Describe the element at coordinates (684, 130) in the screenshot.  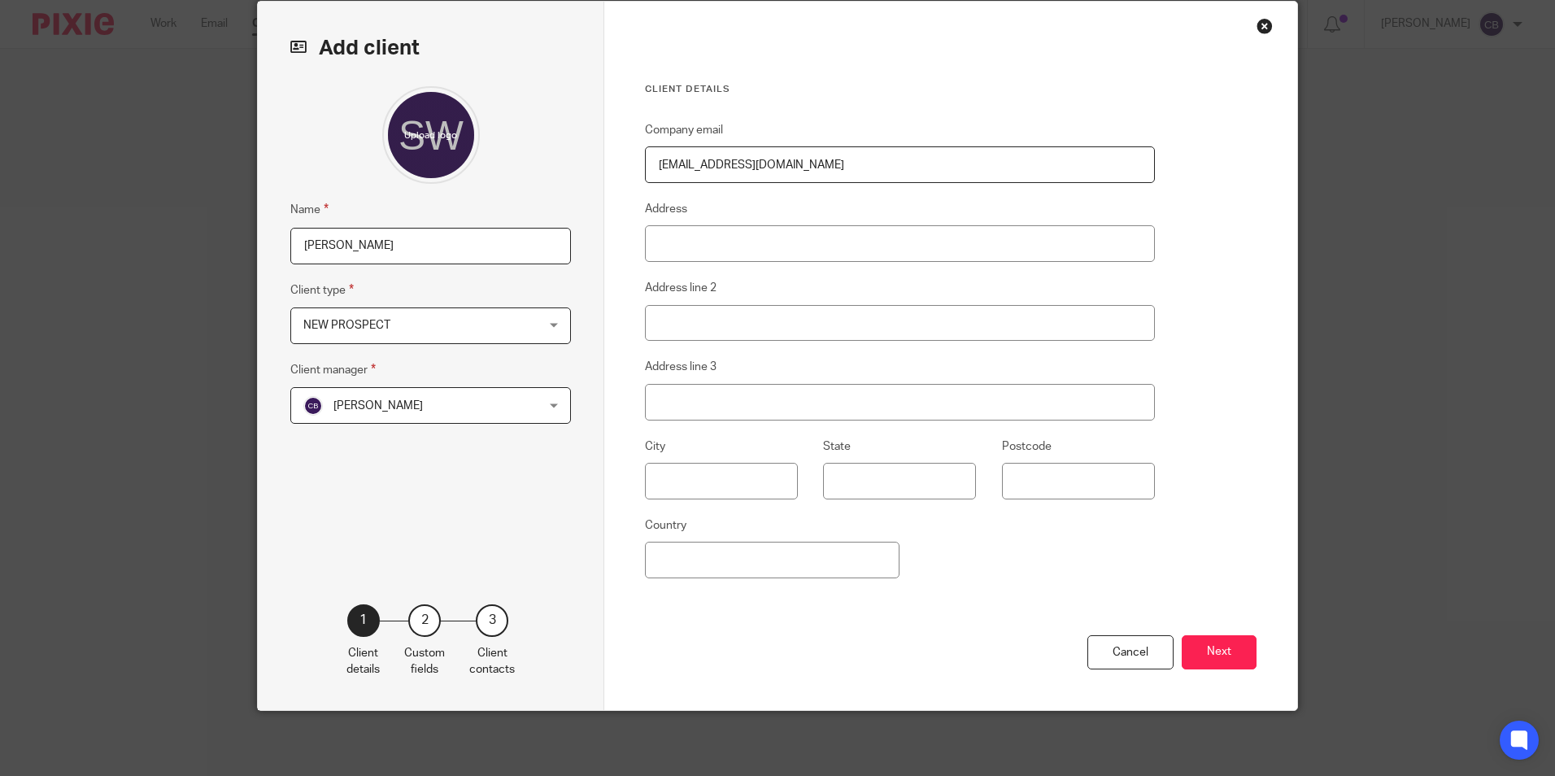
I see `label: Company email` at that location.